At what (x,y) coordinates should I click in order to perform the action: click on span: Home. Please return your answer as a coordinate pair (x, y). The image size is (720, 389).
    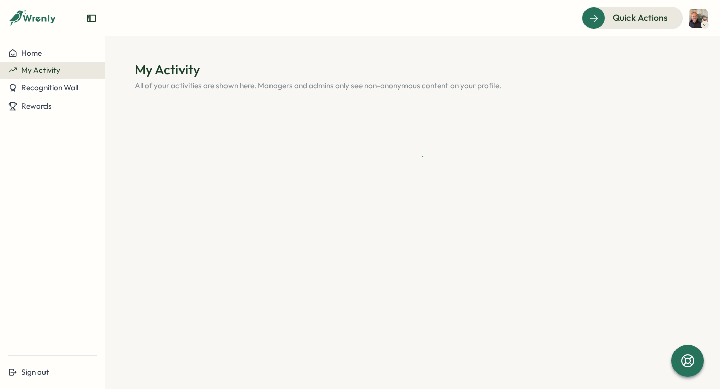
    Looking at the image, I should click on (31, 53).